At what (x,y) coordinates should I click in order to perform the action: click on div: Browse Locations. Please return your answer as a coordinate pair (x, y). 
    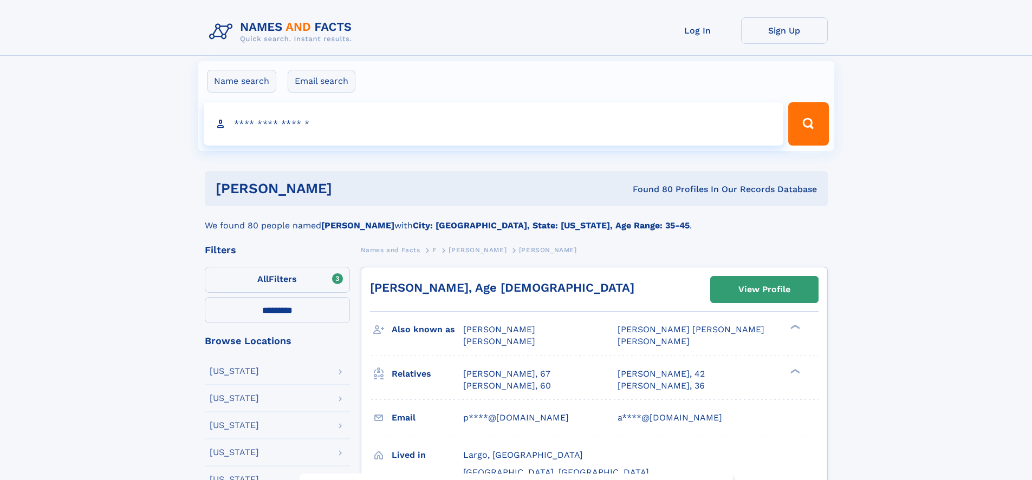
    Looking at the image, I should click on (277, 341).